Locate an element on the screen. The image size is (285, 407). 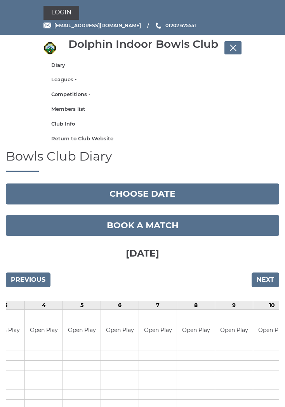
td: 4 is located at coordinates (44, 305).